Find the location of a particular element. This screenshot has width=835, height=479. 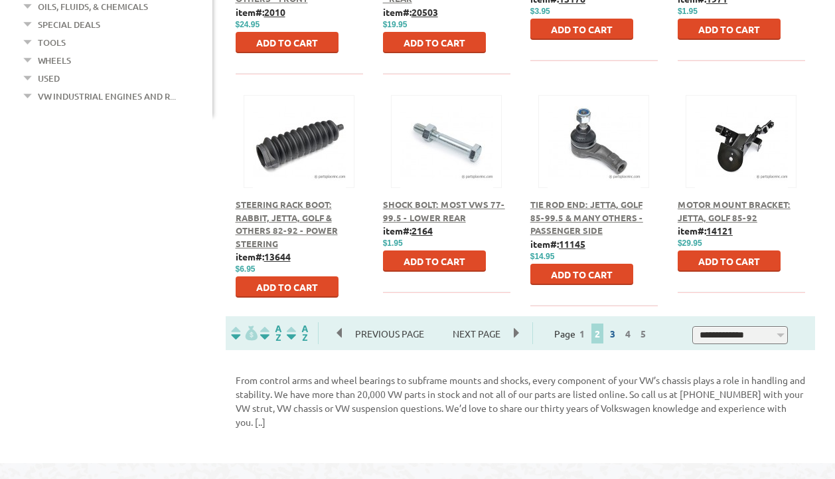

a: Steering Rack Boot: Rabbit, Jetta, Golf & Others 82-92 - Power Steering is located at coordinates (287, 224).